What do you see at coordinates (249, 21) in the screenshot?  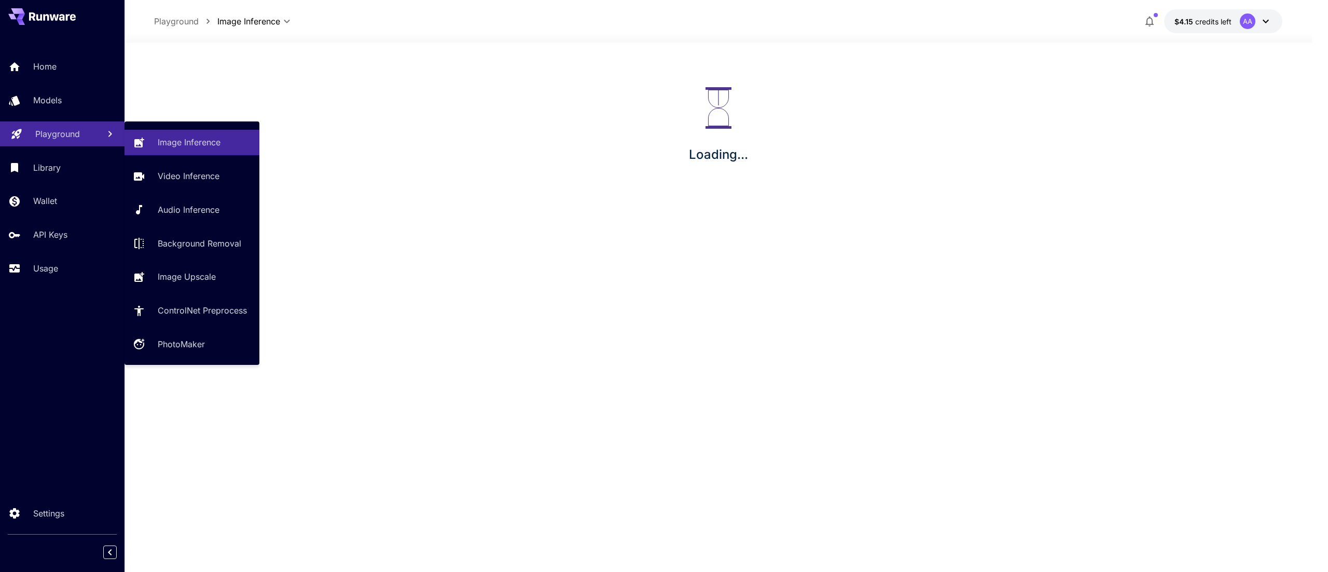 I see `span: Image Inference` at bounding box center [249, 21].